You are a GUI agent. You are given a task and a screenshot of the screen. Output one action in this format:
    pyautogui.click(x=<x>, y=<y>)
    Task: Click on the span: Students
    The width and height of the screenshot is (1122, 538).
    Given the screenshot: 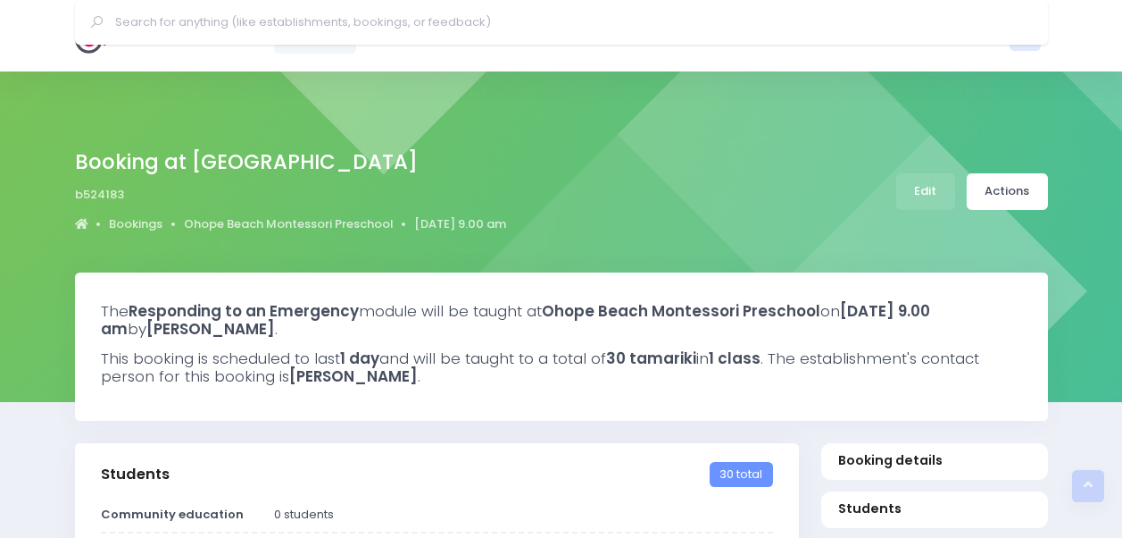 What is the action you would take?
    pyautogui.click(x=934, y=508)
    